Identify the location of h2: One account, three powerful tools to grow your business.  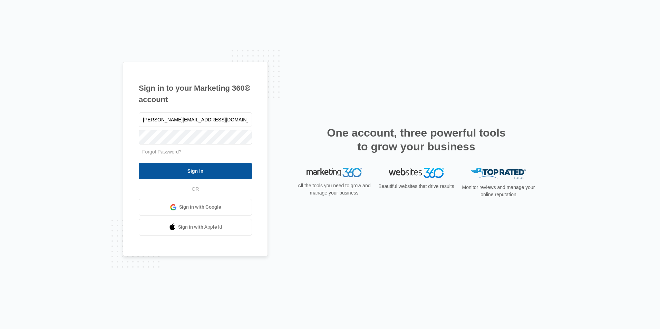
(416, 140).